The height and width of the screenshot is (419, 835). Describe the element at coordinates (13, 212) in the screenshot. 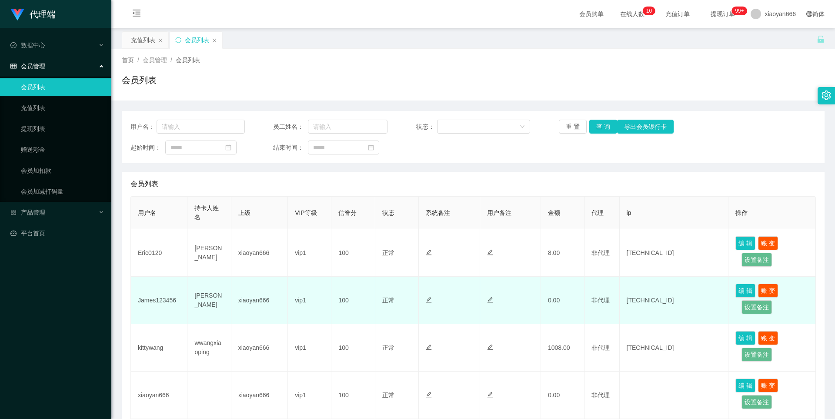

I see `i: 图标: appstore-o` at that location.